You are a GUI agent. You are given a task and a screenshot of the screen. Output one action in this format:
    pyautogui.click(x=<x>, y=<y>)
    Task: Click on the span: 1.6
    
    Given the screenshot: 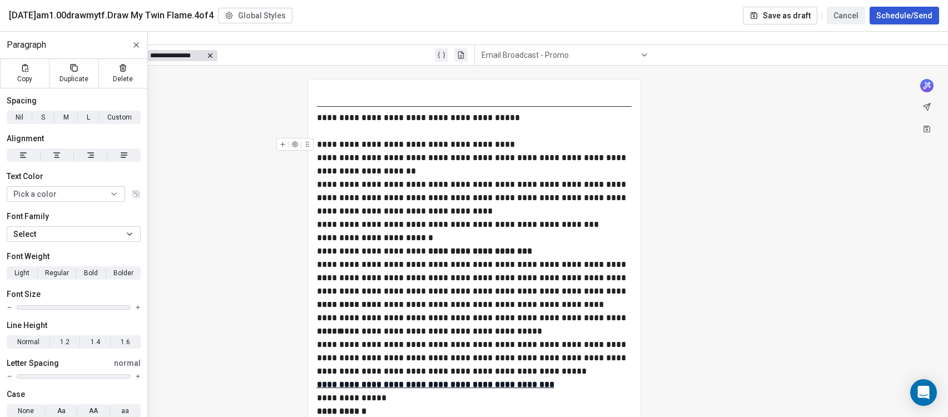 What is the action you would take?
    pyautogui.click(x=125, y=342)
    